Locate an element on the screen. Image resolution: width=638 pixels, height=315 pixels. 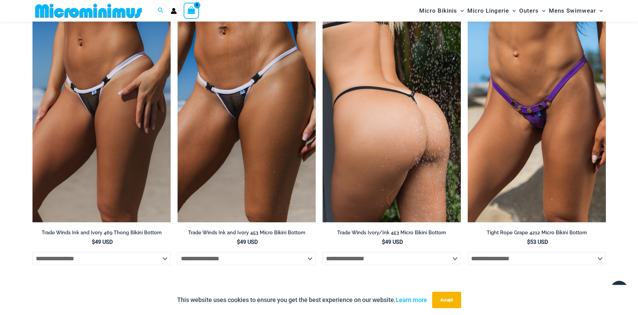
a: Tradewinds Ink and Ivory 469 Thong 01Tradewinds Ink and Ivory 469 Thong 02Tradewinds Ink and Ivor... is located at coordinates (101, 118).